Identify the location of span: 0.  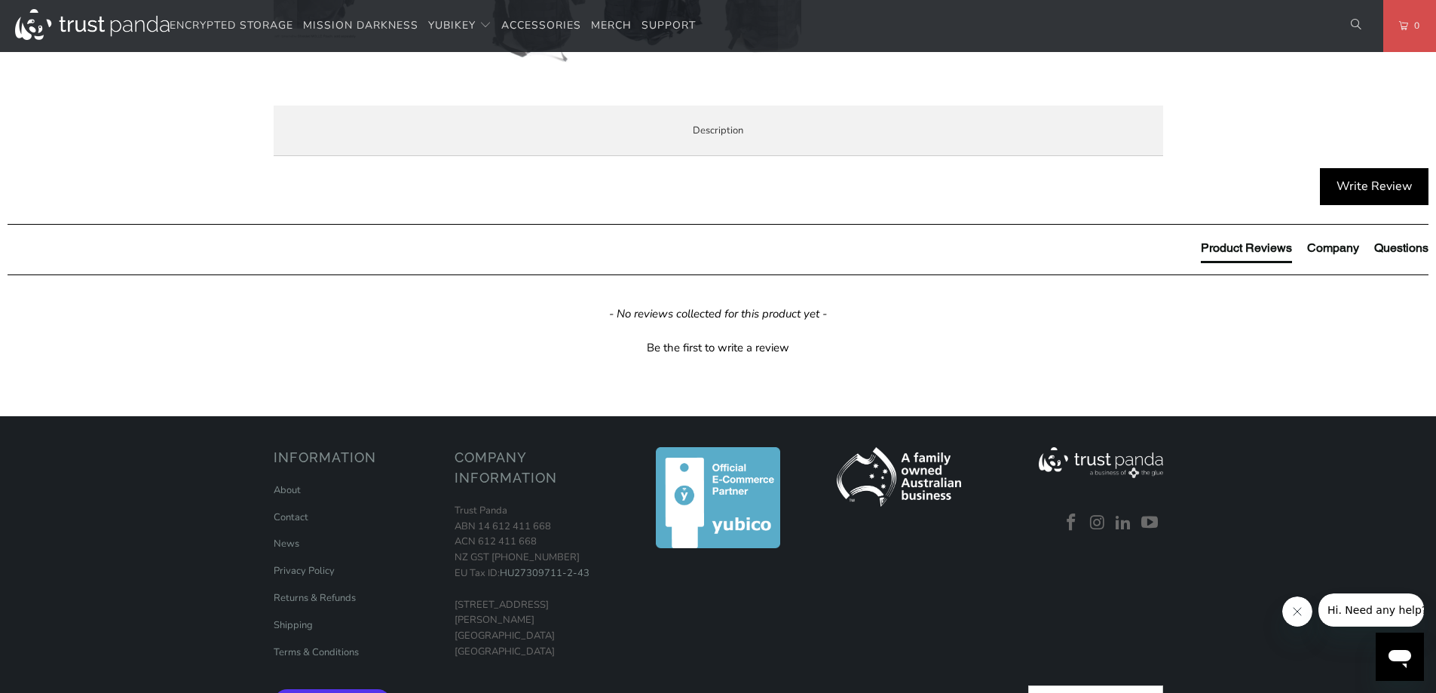
(1415, 26).